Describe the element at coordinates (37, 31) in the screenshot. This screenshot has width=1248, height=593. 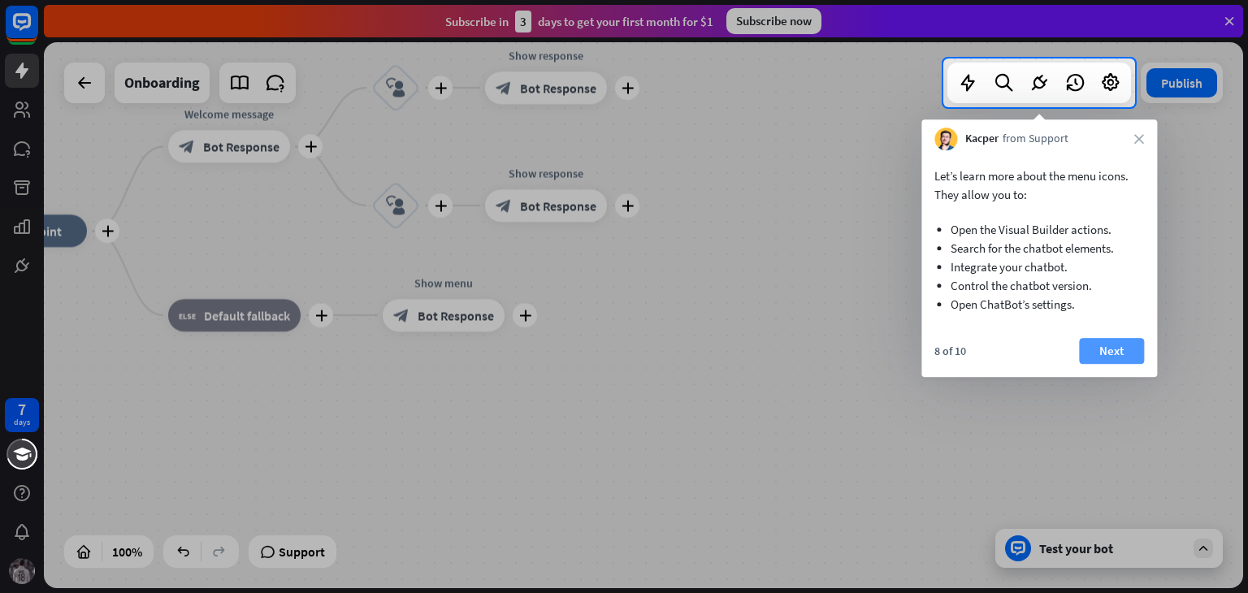
I see `button: Open LiveChat chat widget` at that location.